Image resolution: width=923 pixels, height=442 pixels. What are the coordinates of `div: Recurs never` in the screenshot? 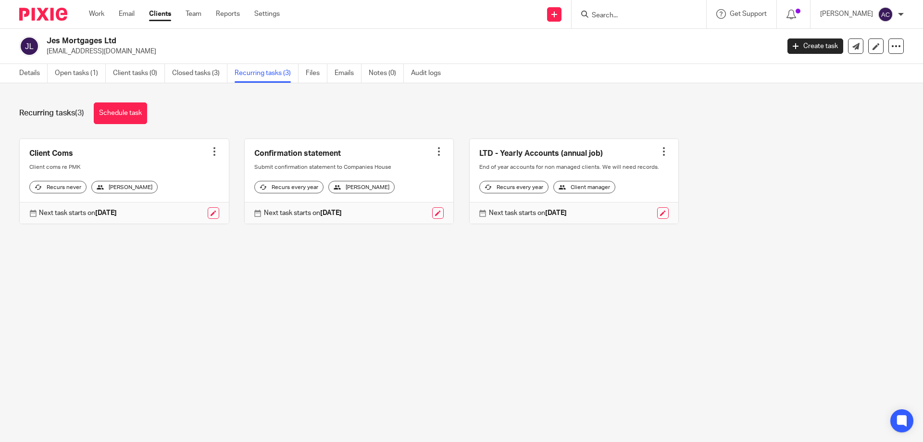 It's located at (58, 187).